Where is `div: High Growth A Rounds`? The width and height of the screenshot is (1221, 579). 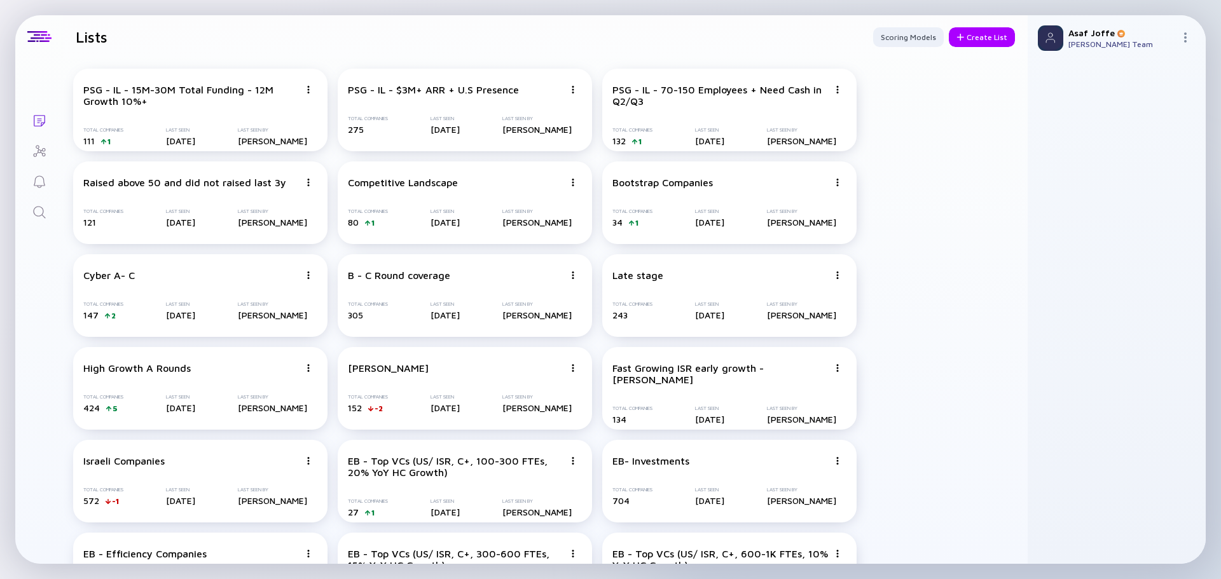
div: High Growth A Rounds is located at coordinates (137, 368).